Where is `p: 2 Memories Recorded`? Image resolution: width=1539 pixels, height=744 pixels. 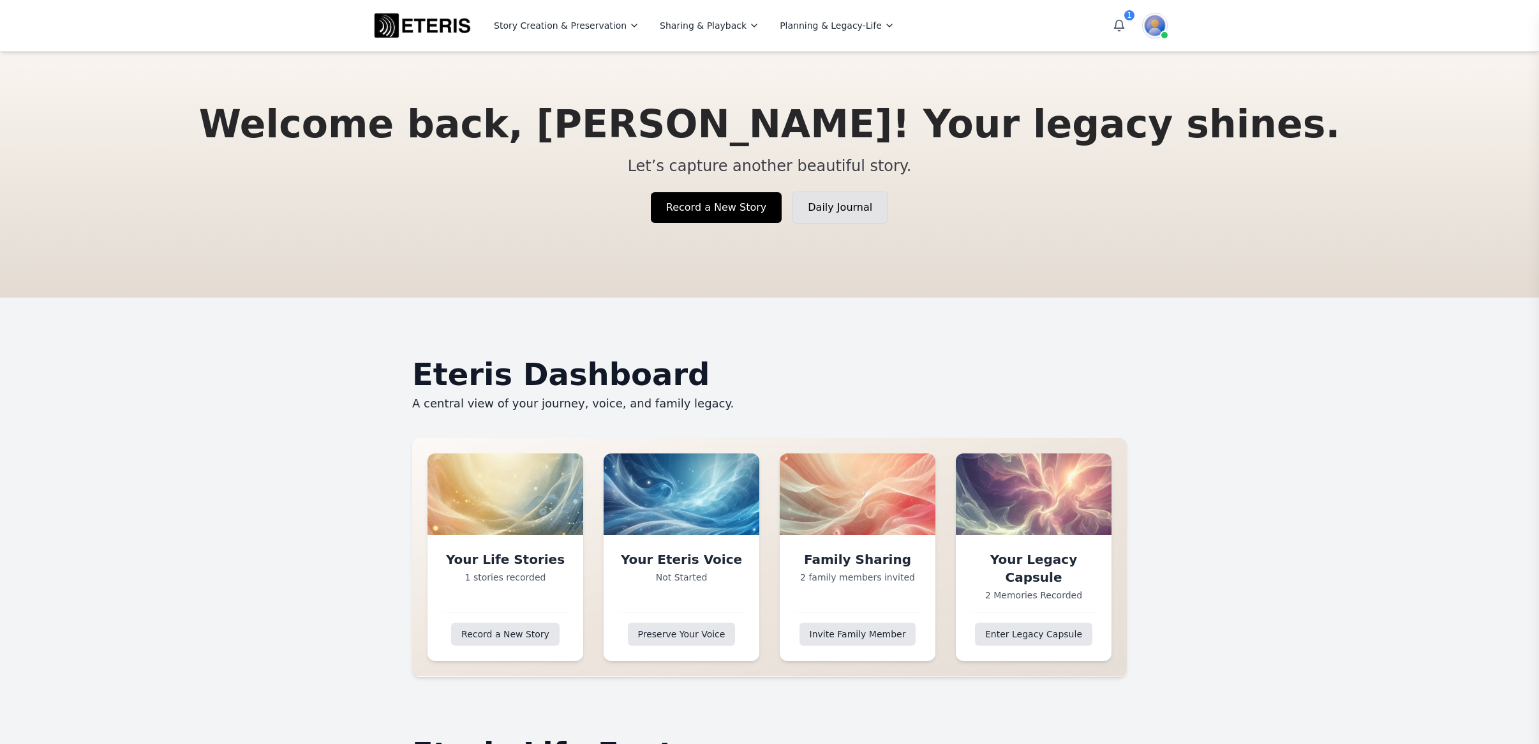 p: 2 Memories Recorded is located at coordinates (1034, 595).